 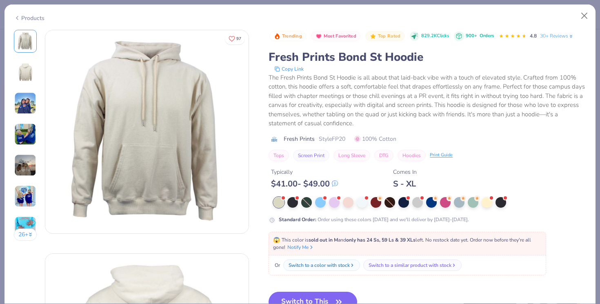 What do you see at coordinates (25, 235) in the screenshot?
I see `button: 26+` at bounding box center [25, 235].